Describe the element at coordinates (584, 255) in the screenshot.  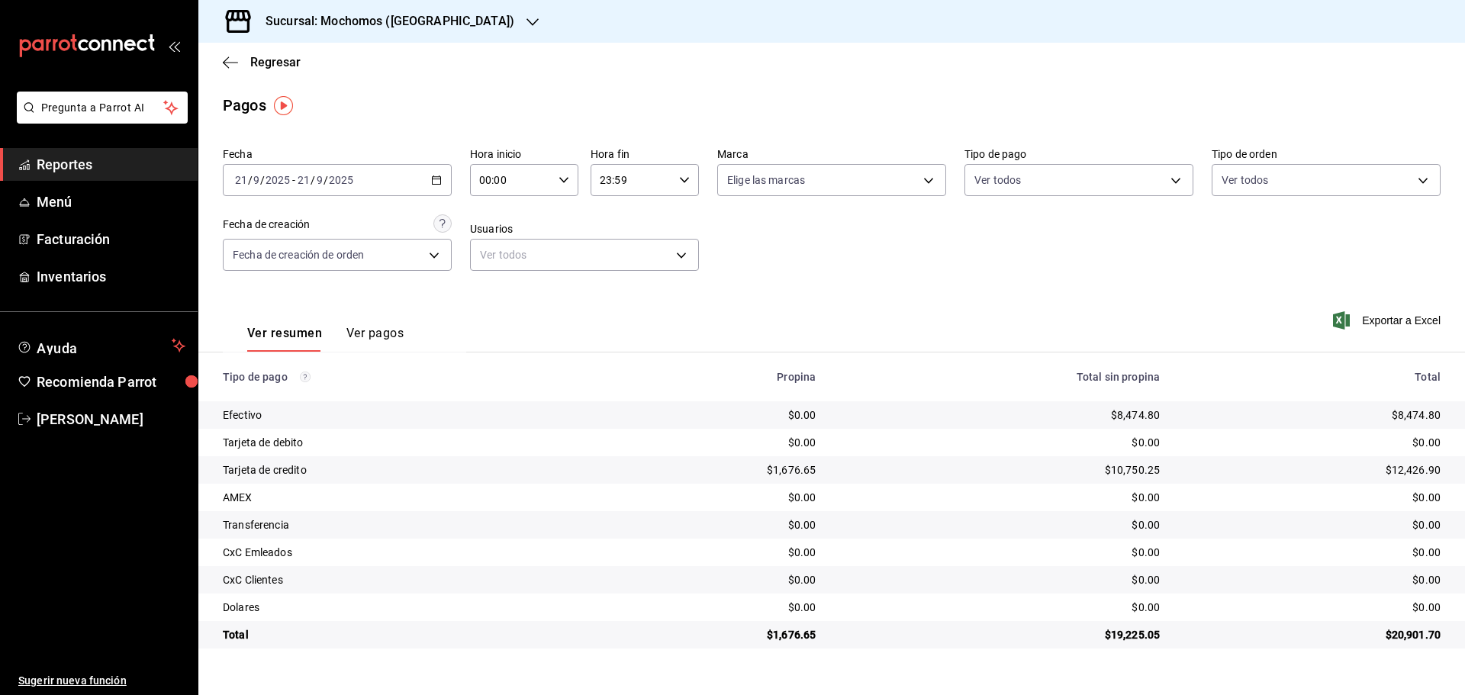
I see `div: Ver todos` at that location.